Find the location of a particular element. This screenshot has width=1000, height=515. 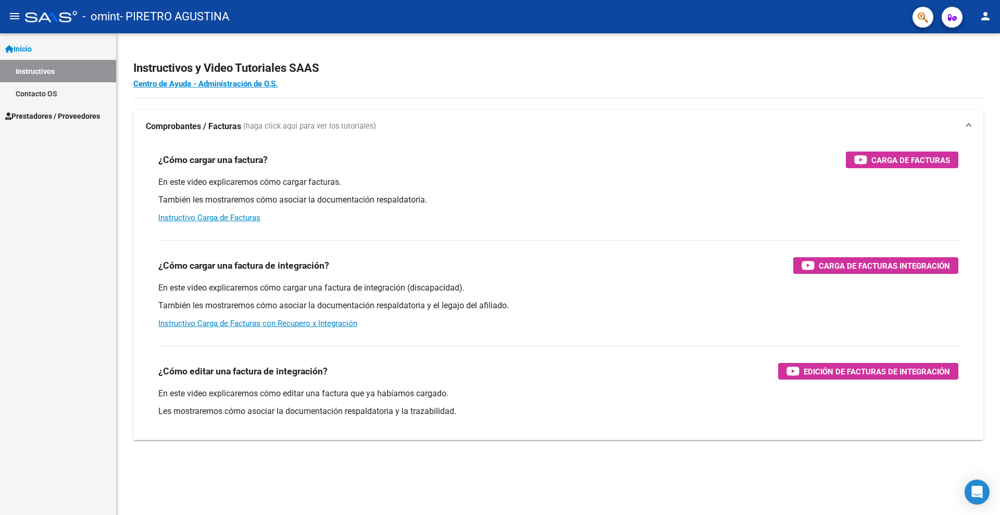

span: - PIRETRO AGUSTINA is located at coordinates (174, 17).